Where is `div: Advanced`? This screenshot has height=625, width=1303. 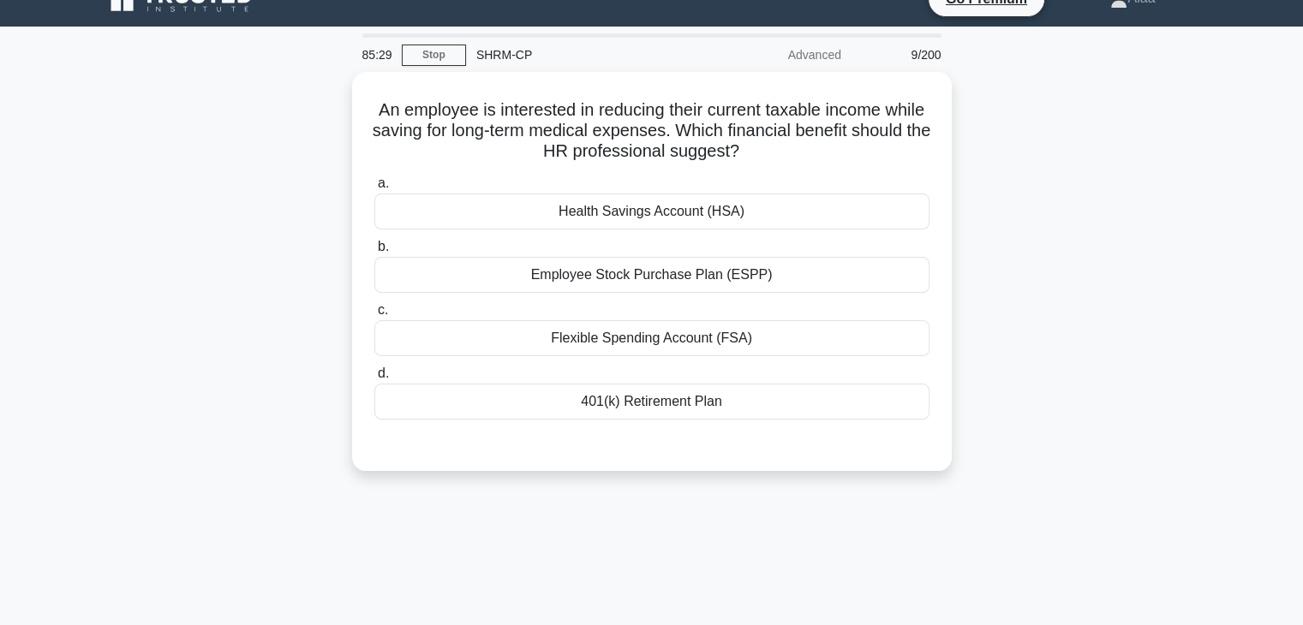
div: Advanced is located at coordinates (776, 55).